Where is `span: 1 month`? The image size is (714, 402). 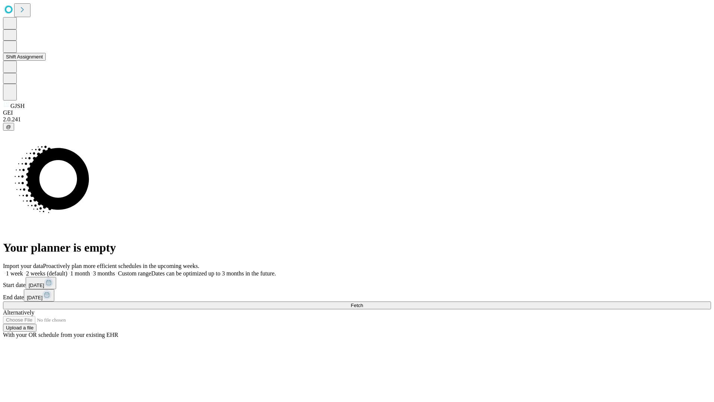
span: 1 month is located at coordinates (80, 273).